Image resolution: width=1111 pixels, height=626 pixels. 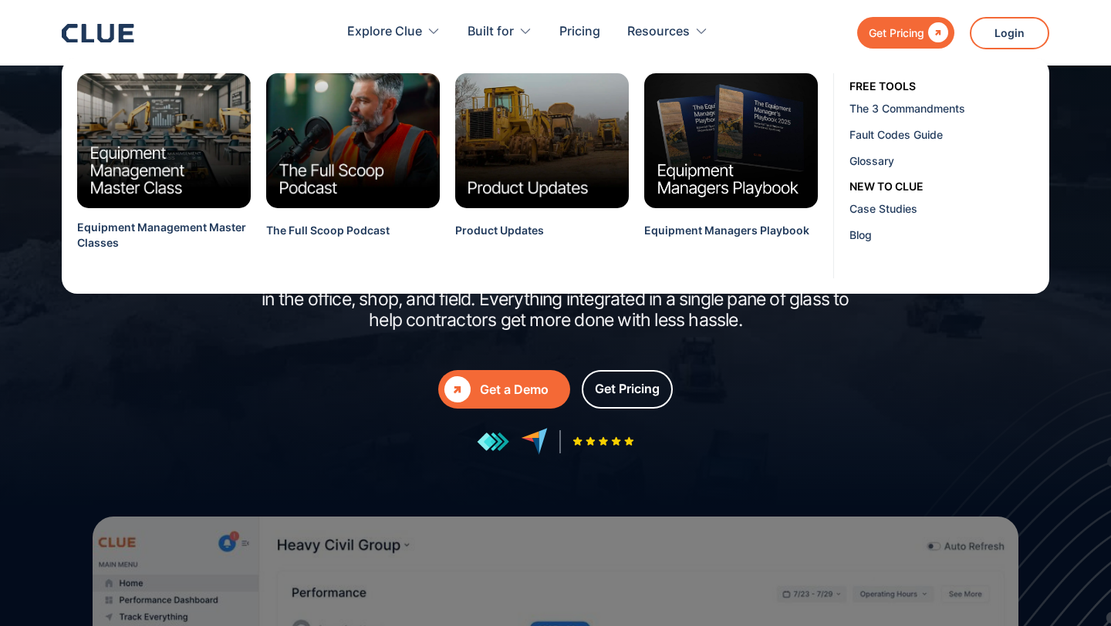 What do you see at coordinates (730, 140) in the screenshot?
I see `img: Equipment Managers Playbook` at bounding box center [730, 140].